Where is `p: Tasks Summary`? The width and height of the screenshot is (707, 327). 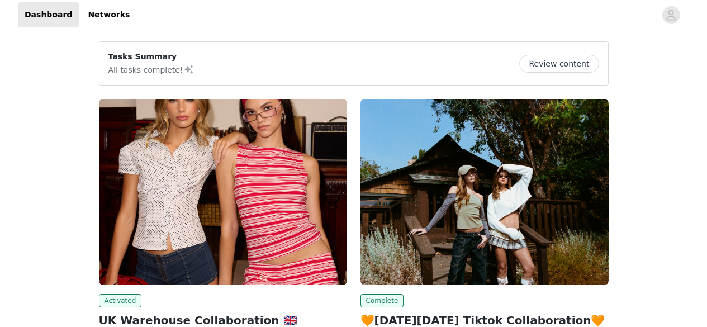
p: Tasks Summary is located at coordinates (151, 56).